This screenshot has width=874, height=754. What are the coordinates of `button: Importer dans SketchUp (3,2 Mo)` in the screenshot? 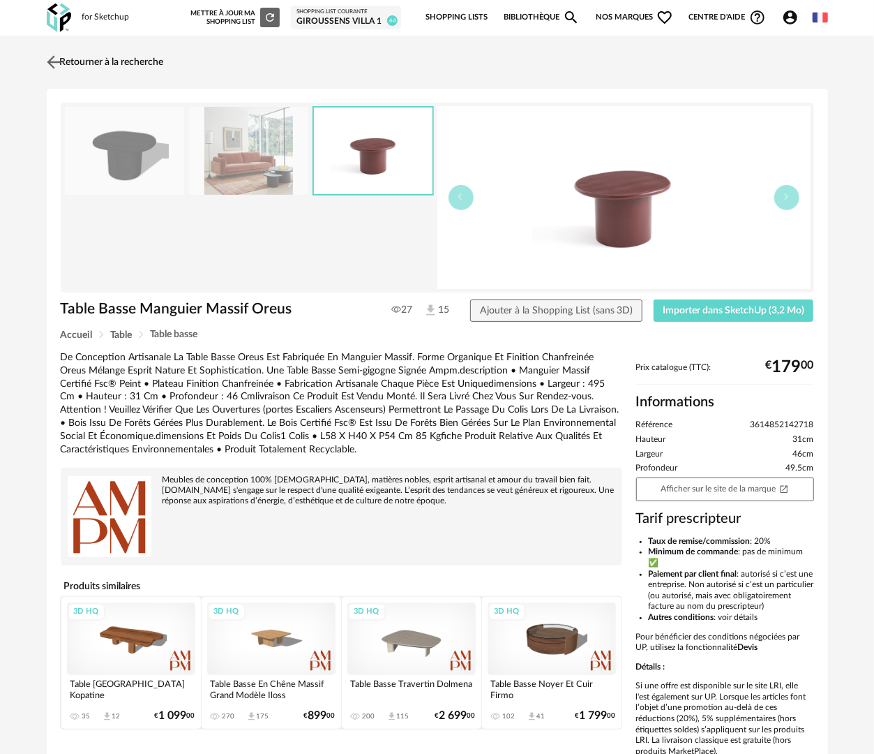 It's located at (734, 311).